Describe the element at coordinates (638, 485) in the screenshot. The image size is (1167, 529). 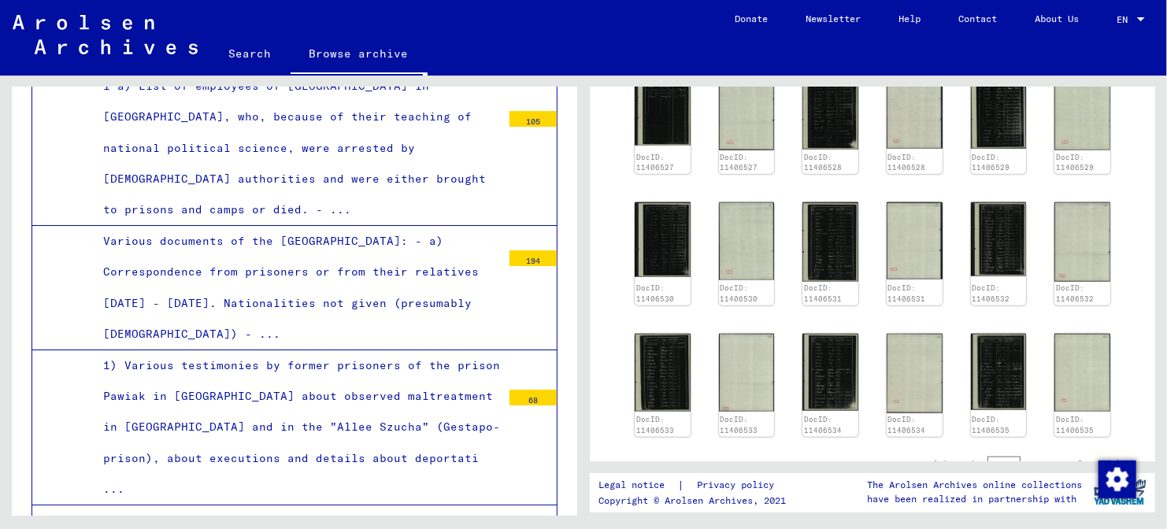
I see `a: Legal notice` at that location.